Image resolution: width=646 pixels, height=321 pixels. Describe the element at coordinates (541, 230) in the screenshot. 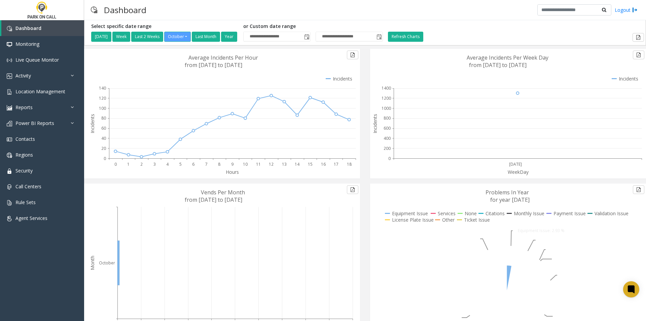

I see `text: Equipment Issue: 2.93 %` at that location.